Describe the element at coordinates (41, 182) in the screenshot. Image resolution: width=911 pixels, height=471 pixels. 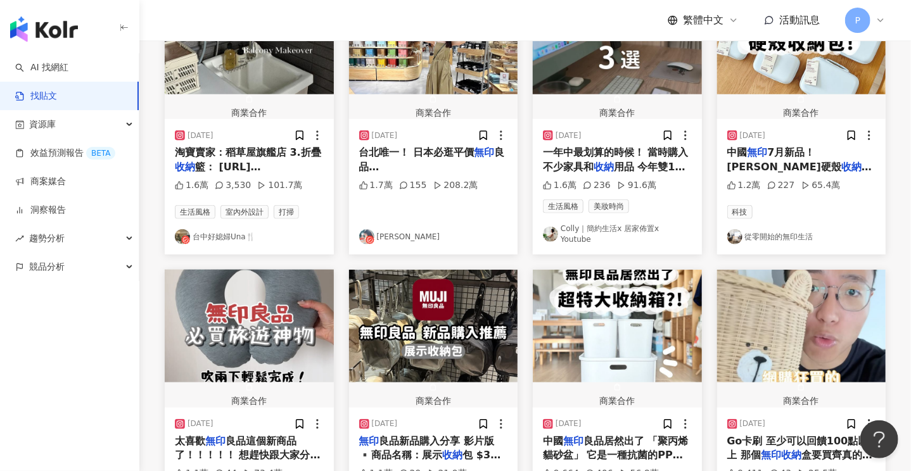
I see `a: 商案媒合` at that location.